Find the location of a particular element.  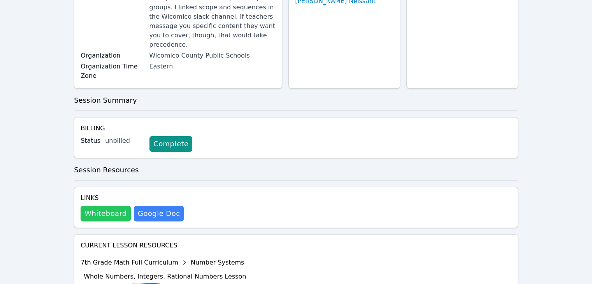

h4: Billing is located at coordinates (296, 129).